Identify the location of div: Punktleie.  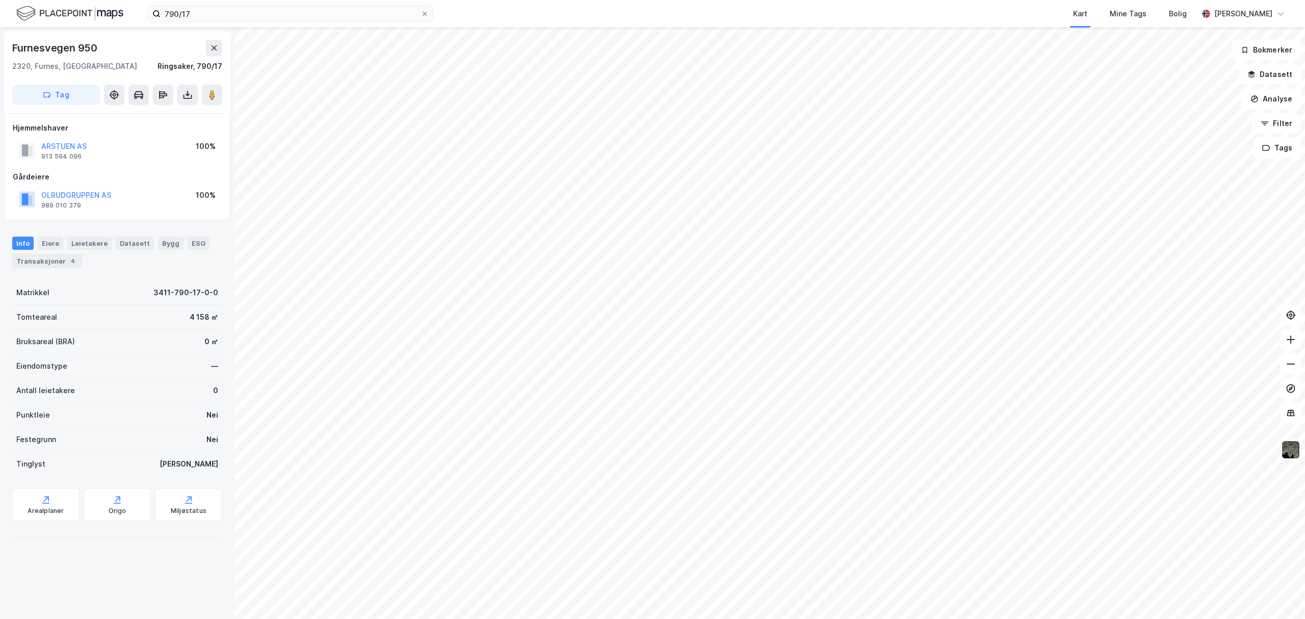
(33, 415).